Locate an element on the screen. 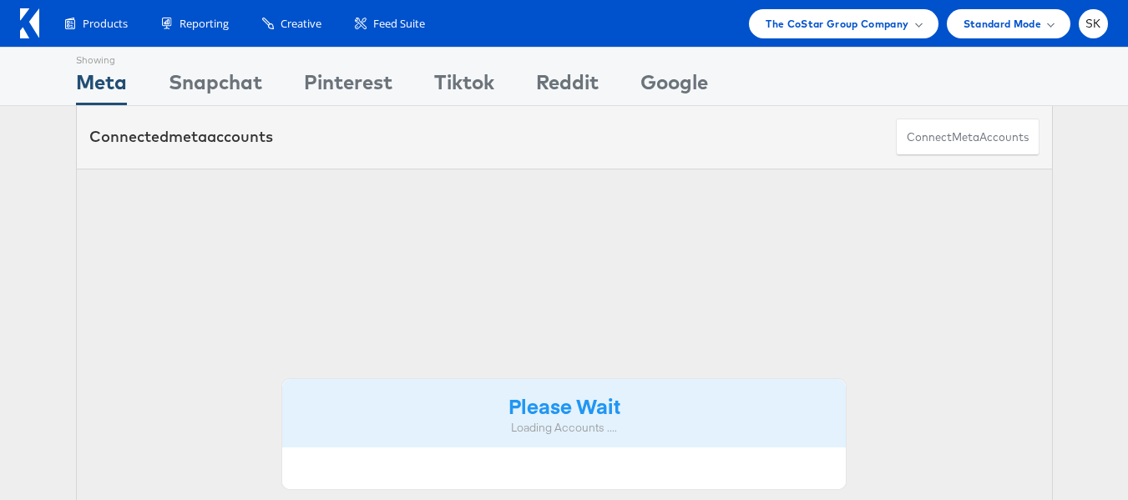 The image size is (1128, 500). div: Tiktok is located at coordinates (464, 86).